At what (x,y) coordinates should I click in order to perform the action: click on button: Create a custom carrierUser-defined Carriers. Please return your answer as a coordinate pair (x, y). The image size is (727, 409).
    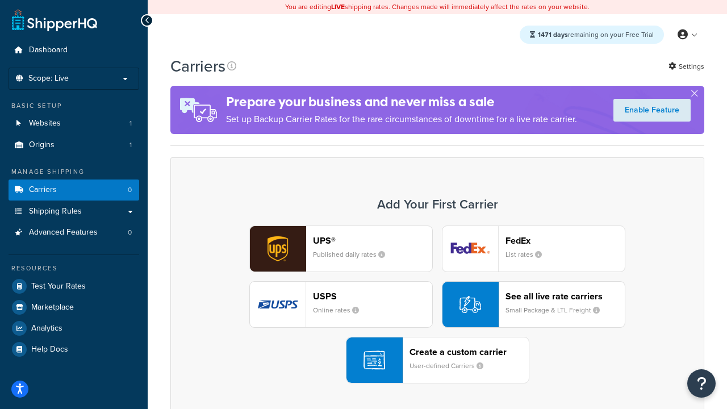
    Looking at the image, I should click on (437, 360).